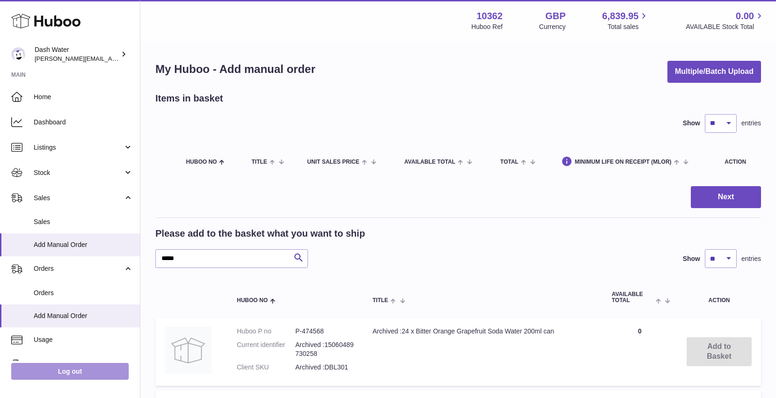 This screenshot has height=398, width=776. Describe the element at coordinates (628, 27) in the screenshot. I see `span: Total sales` at that location.